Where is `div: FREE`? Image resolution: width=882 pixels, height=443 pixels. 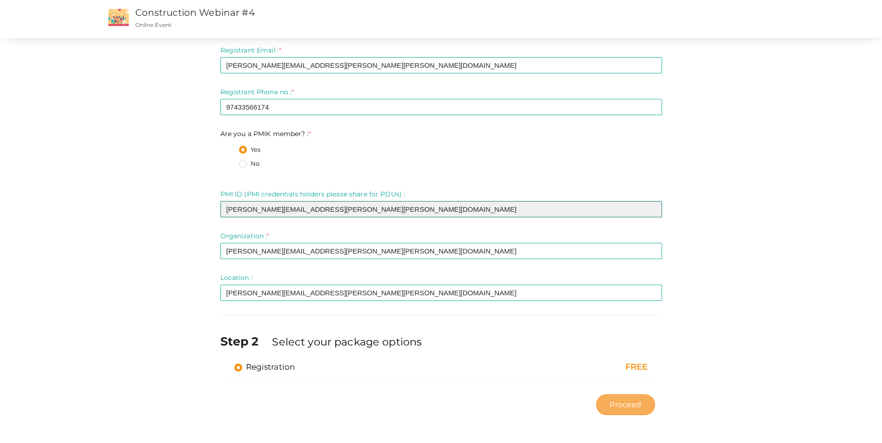
div: FREE is located at coordinates (585, 368).